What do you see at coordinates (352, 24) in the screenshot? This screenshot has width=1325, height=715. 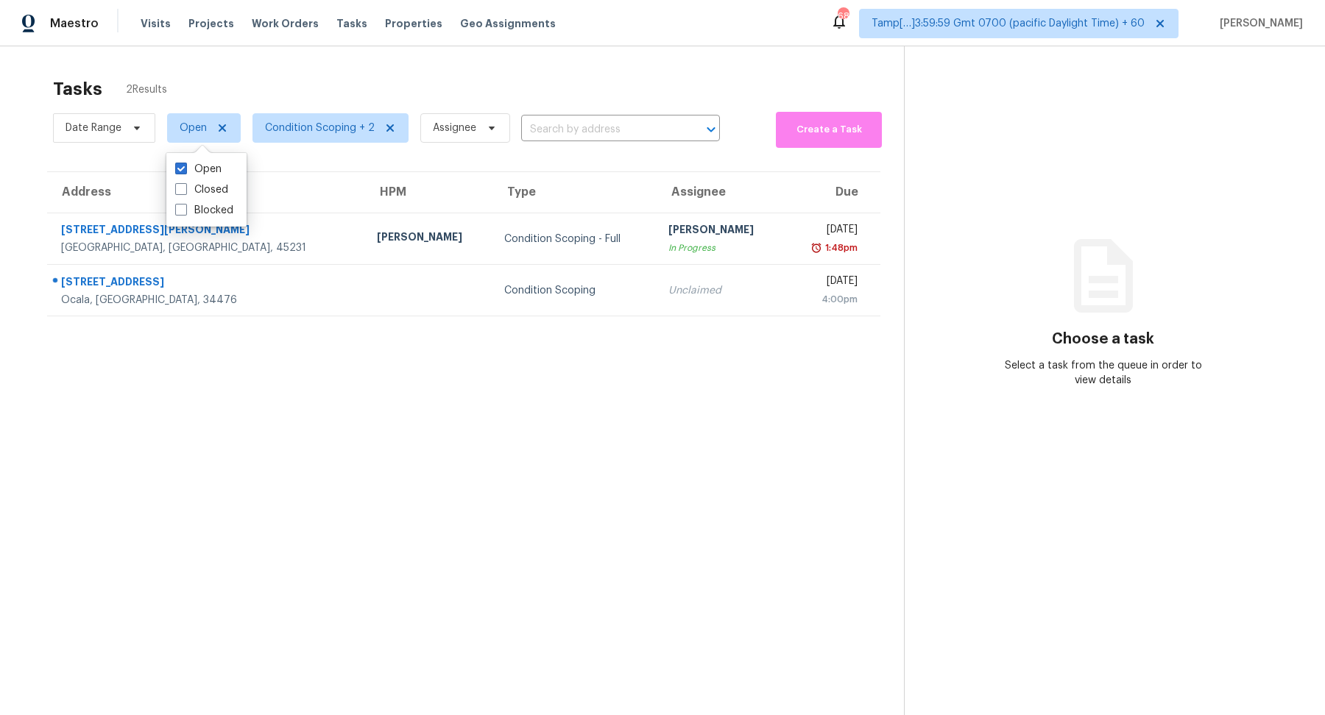 I see `span: Tasks` at bounding box center [352, 24].